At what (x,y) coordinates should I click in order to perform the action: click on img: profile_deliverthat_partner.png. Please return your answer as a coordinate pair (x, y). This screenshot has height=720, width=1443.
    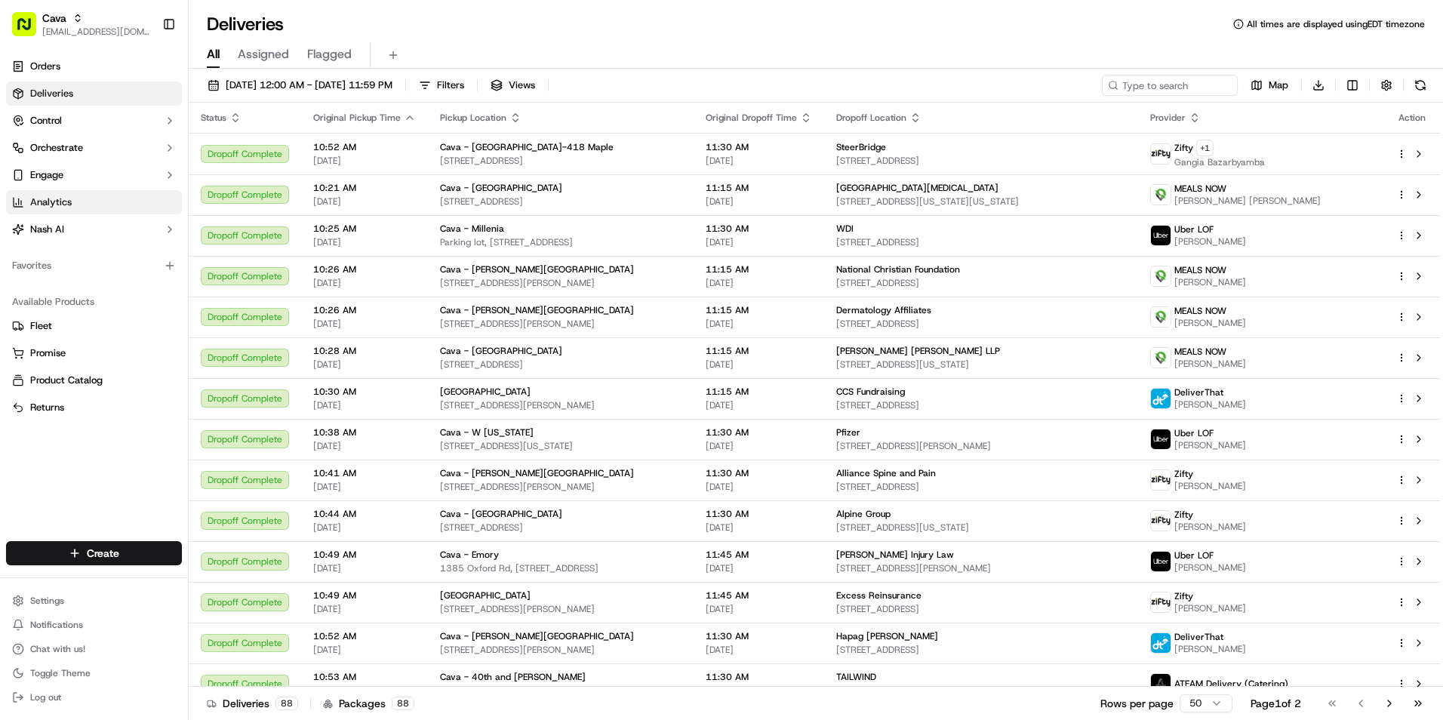
    Looking at the image, I should click on (1161, 399).